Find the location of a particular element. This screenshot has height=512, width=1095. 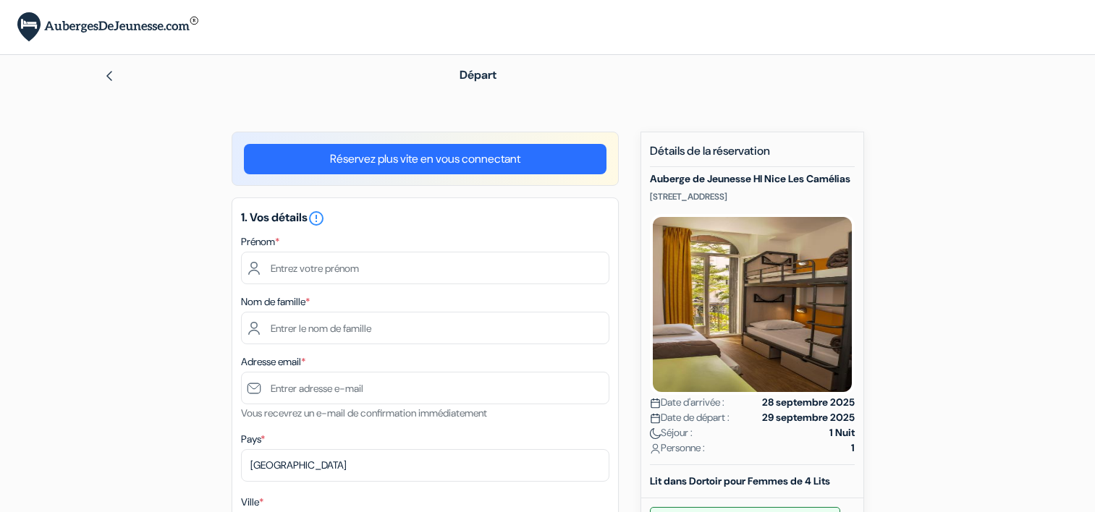

img: user_icon.svg is located at coordinates (655, 449).